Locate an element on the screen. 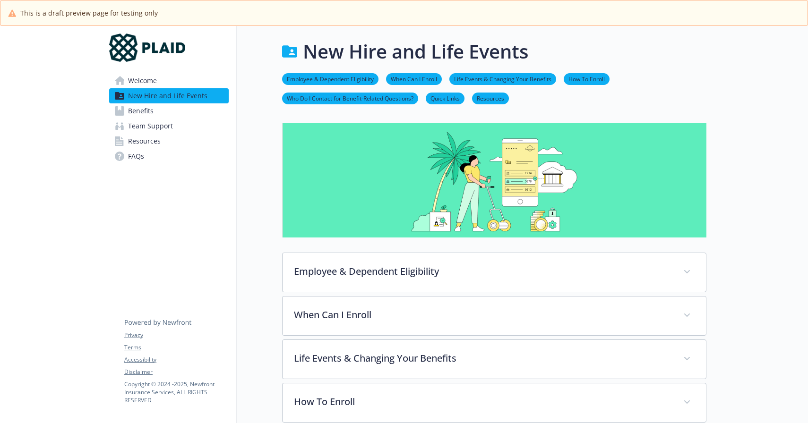 The width and height of the screenshot is (808, 423). p: How To Enroll is located at coordinates (483, 402).